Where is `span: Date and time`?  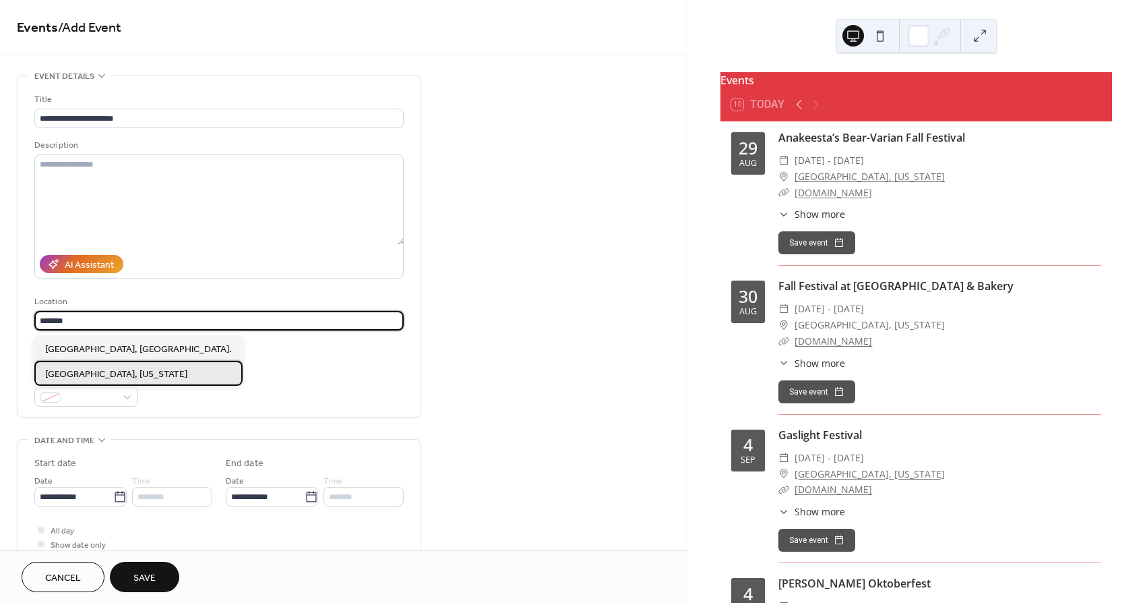 span: Date and time is located at coordinates (64, 440).